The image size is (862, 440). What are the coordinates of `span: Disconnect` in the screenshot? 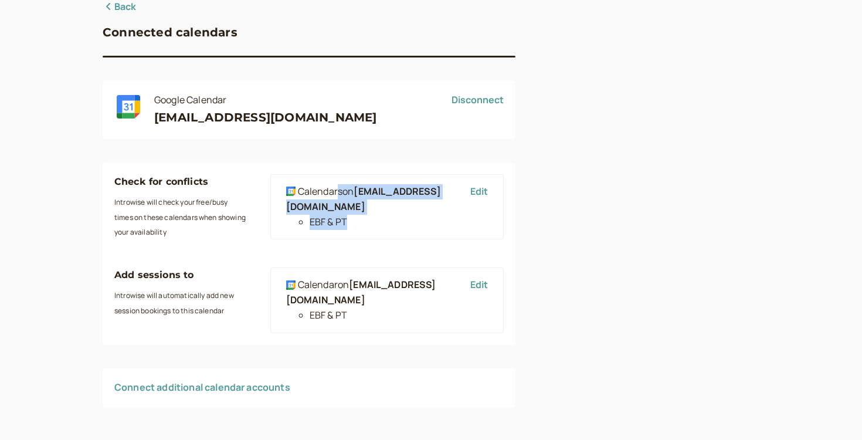 It's located at (478, 100).